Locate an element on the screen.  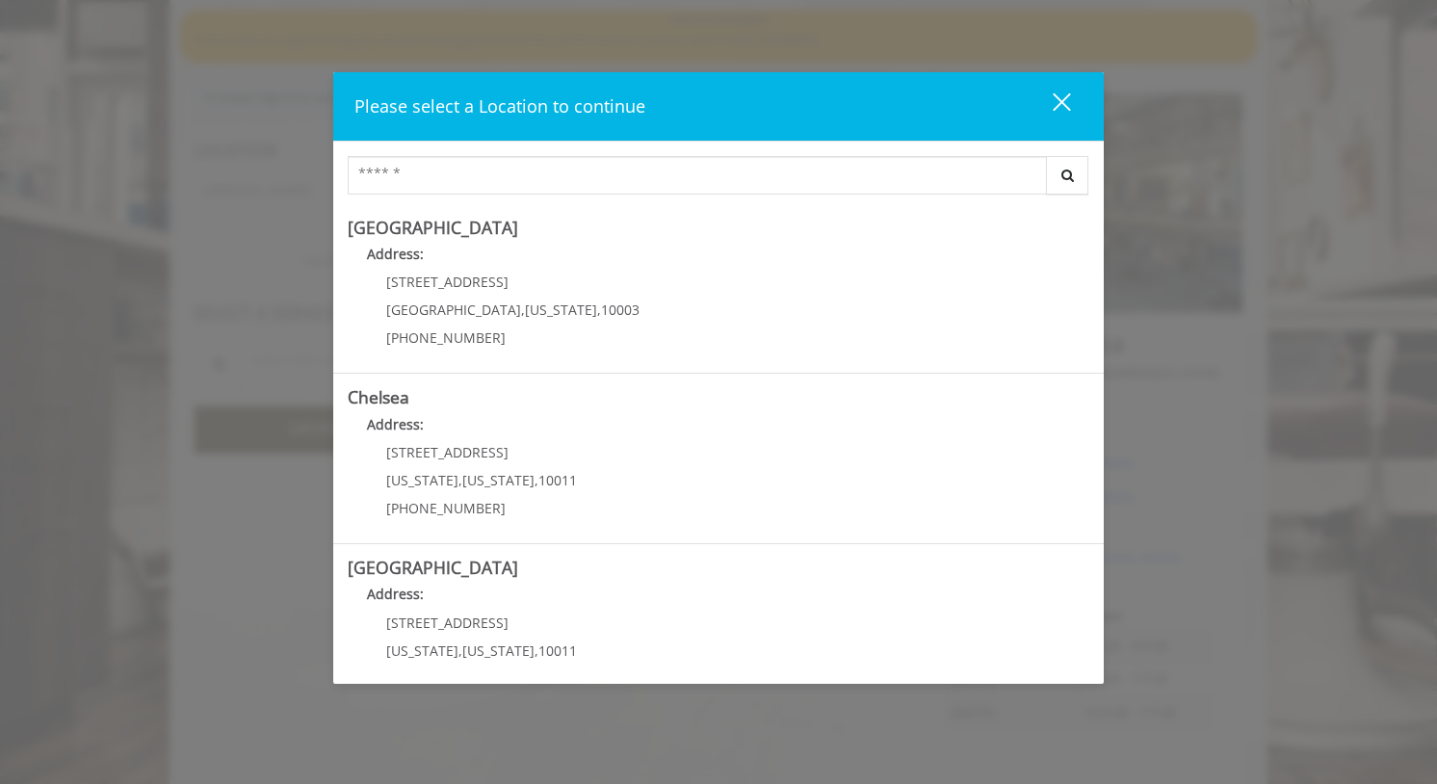
span: Please select a Location to continue is located at coordinates (500, 106).